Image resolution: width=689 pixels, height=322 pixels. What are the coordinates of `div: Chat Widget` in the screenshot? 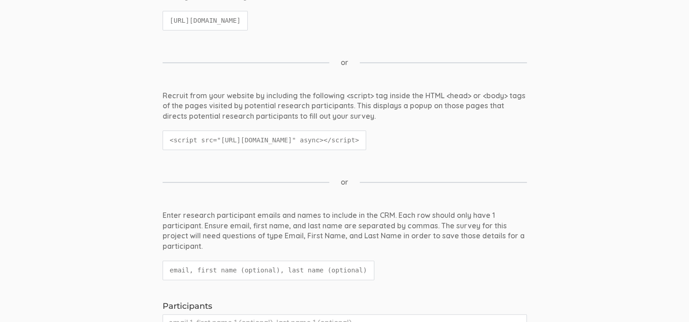 It's located at (666, 301).